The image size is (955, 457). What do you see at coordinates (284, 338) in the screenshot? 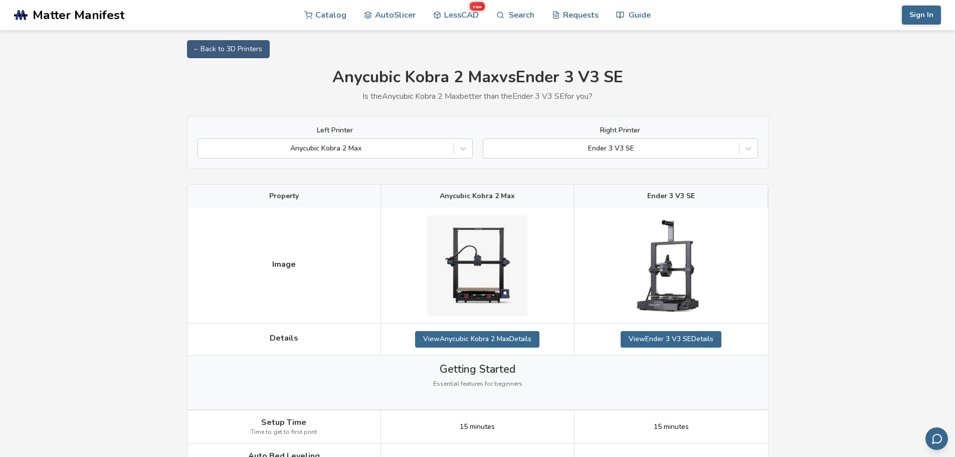
I see `span: Details` at bounding box center [284, 338].